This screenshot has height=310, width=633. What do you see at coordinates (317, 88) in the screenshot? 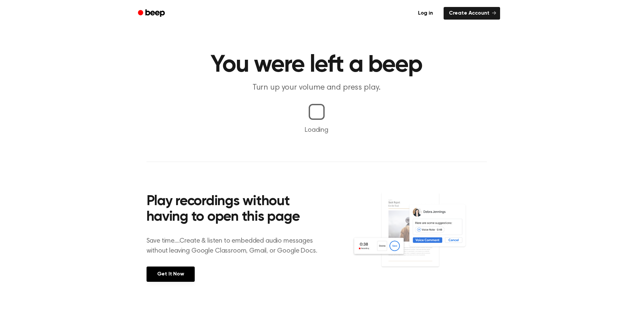
I see `p: Turn up your volume and press play.` at bounding box center [317, 88].